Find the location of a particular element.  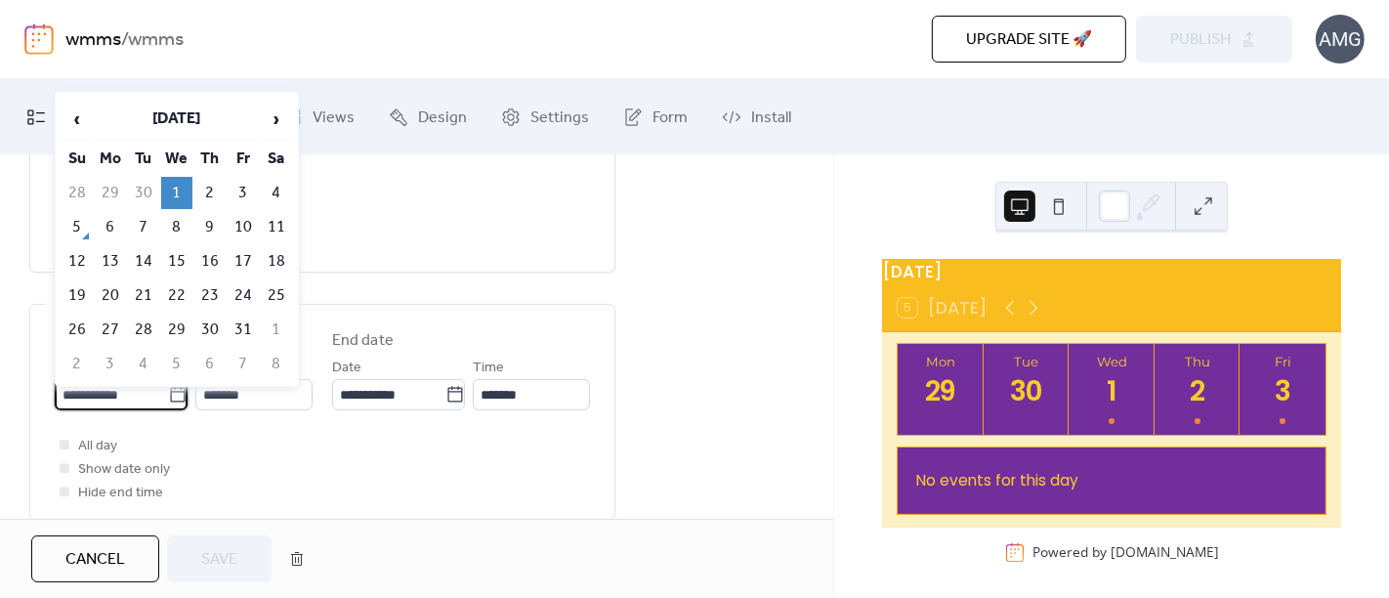

a: Design is located at coordinates (428, 116).